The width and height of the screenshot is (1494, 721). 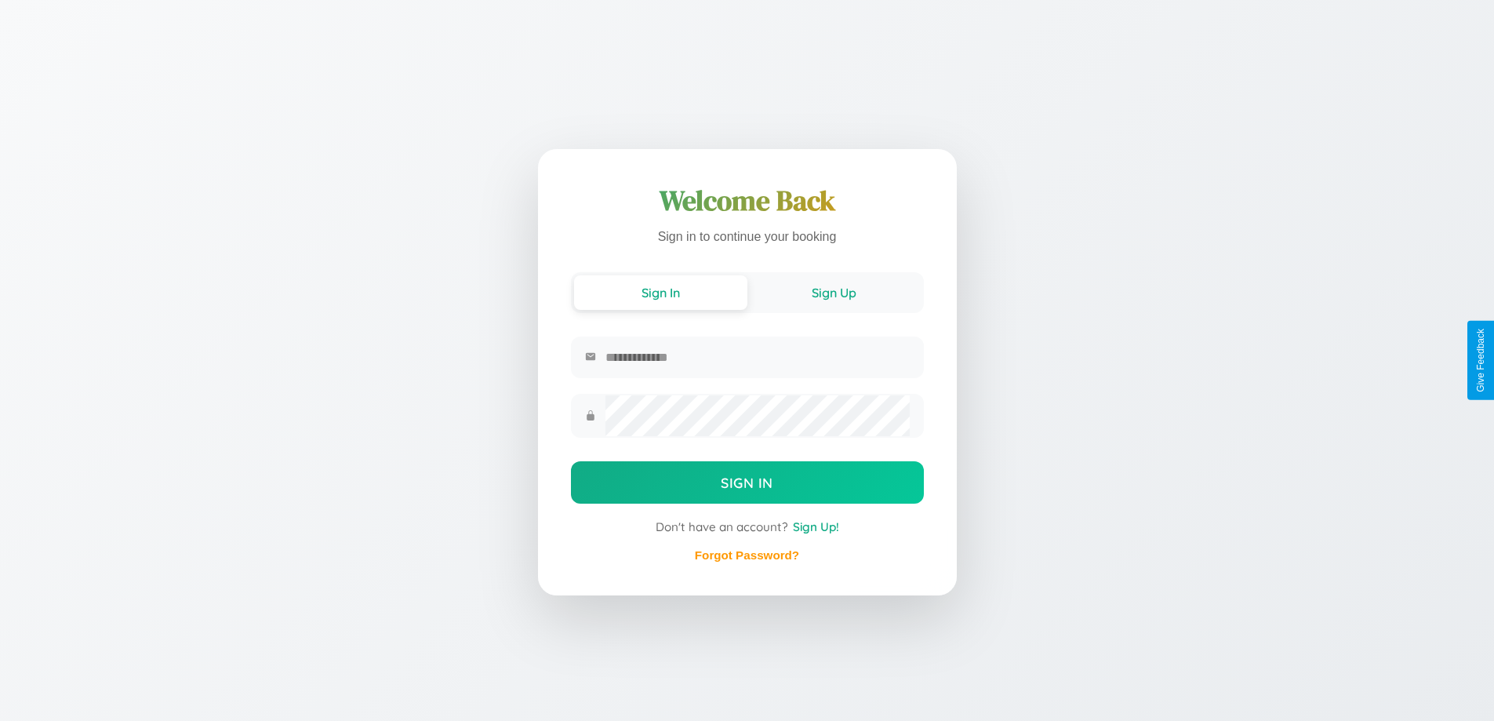 I want to click on a: Forgot Password?, so click(x=747, y=554).